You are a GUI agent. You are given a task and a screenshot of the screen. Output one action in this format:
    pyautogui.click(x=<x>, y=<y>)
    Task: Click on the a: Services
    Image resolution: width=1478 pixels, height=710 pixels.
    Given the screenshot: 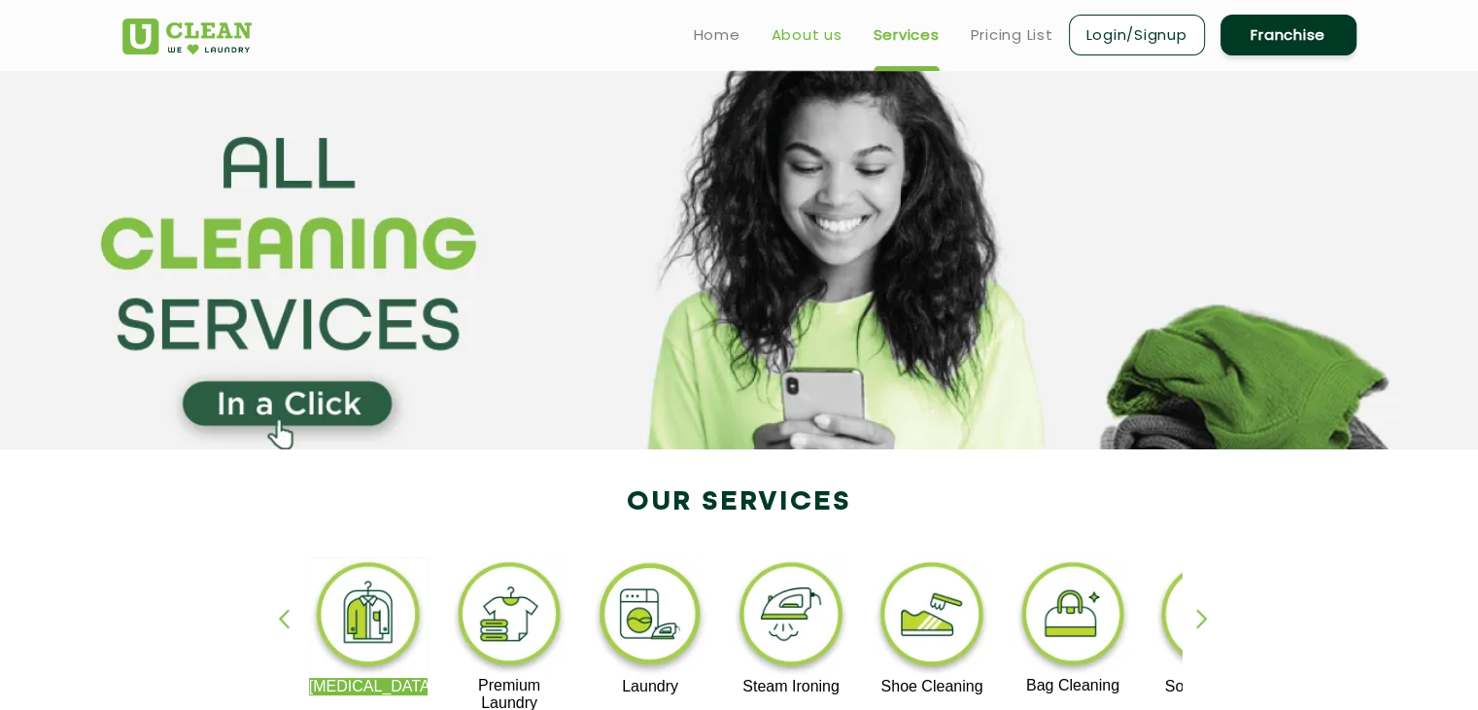 What is the action you would take?
    pyautogui.click(x=907, y=35)
    